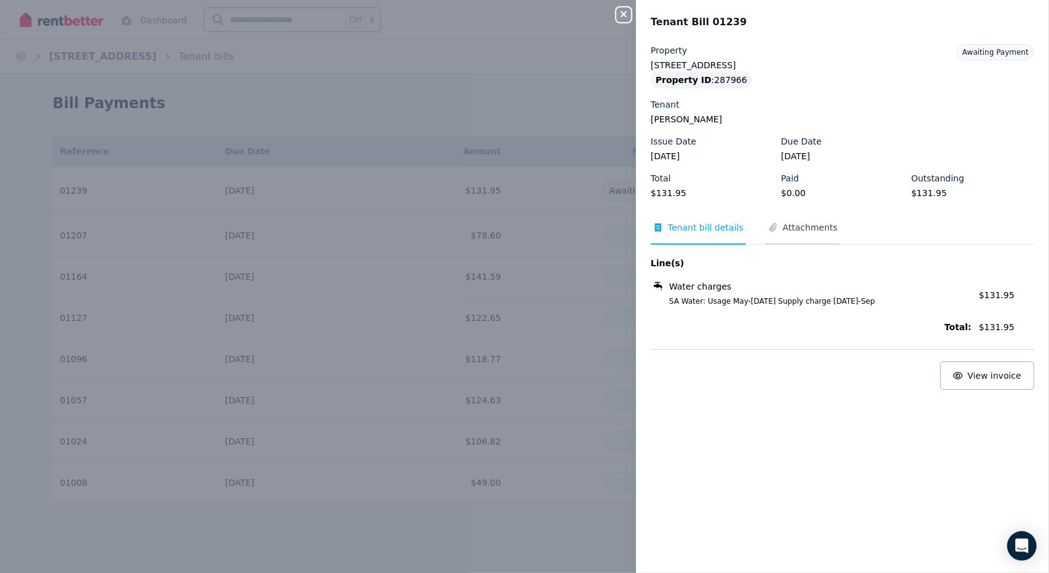  I want to click on div: Open Intercom Messenger, so click(1022, 546).